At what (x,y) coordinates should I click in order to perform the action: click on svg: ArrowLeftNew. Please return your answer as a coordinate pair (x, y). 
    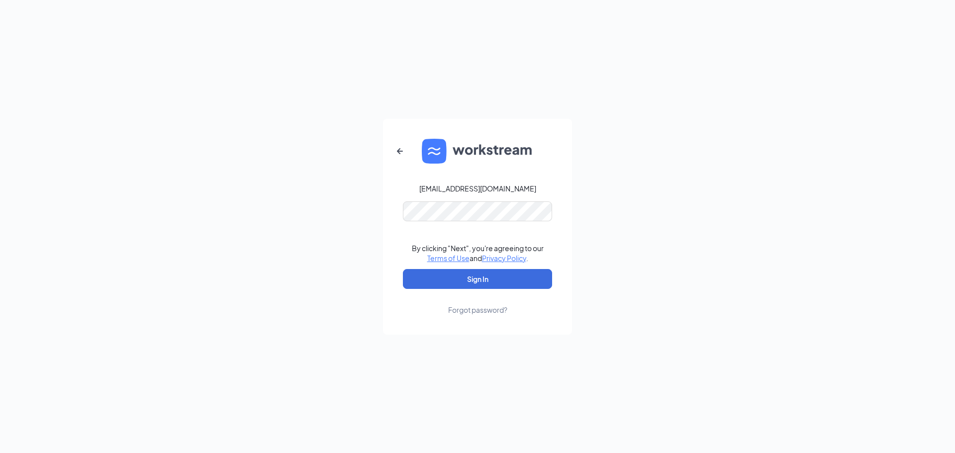
    Looking at the image, I should click on (400, 151).